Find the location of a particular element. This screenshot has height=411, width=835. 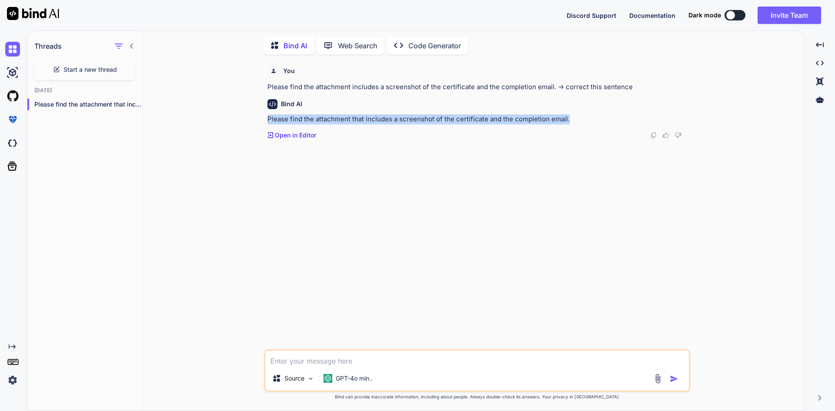

img: Bind AI is located at coordinates (33, 13).